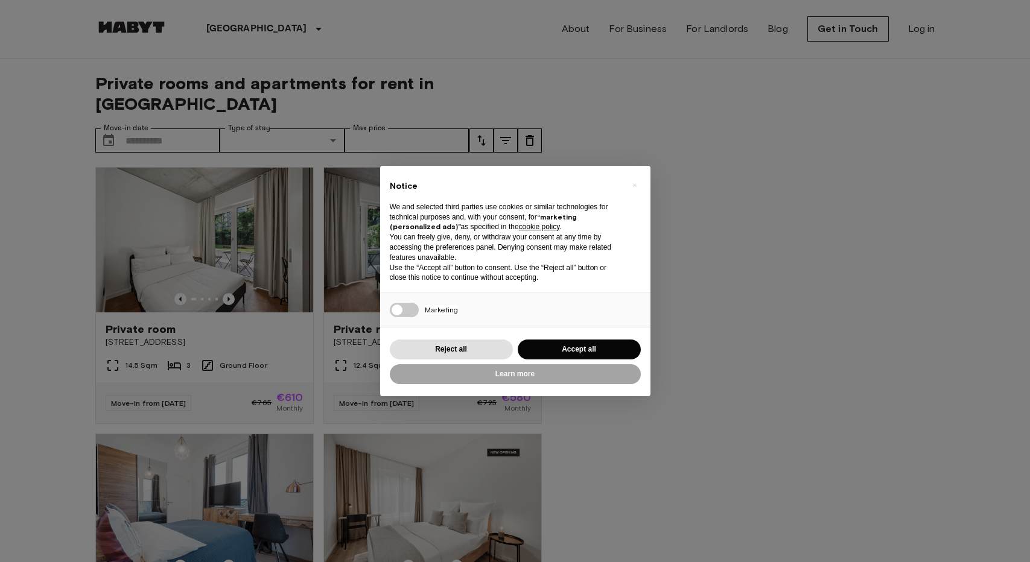 The height and width of the screenshot is (562, 1030). What do you see at coordinates (539, 227) in the screenshot?
I see `a: cookie policy` at bounding box center [539, 227].